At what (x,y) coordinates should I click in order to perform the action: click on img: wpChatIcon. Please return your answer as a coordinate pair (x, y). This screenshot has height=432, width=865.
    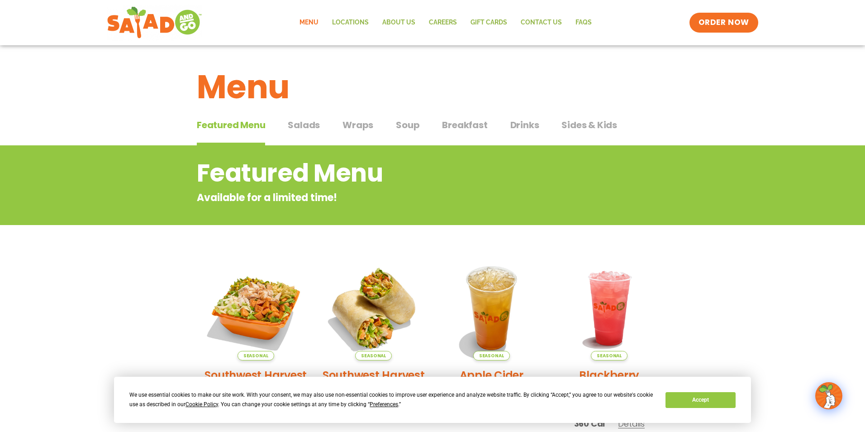
    Looking at the image, I should click on (829, 395).